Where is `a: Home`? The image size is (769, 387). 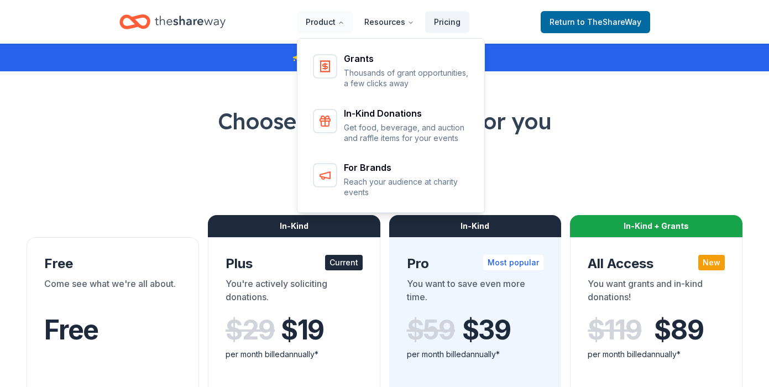
a: Home is located at coordinates (172, 22).